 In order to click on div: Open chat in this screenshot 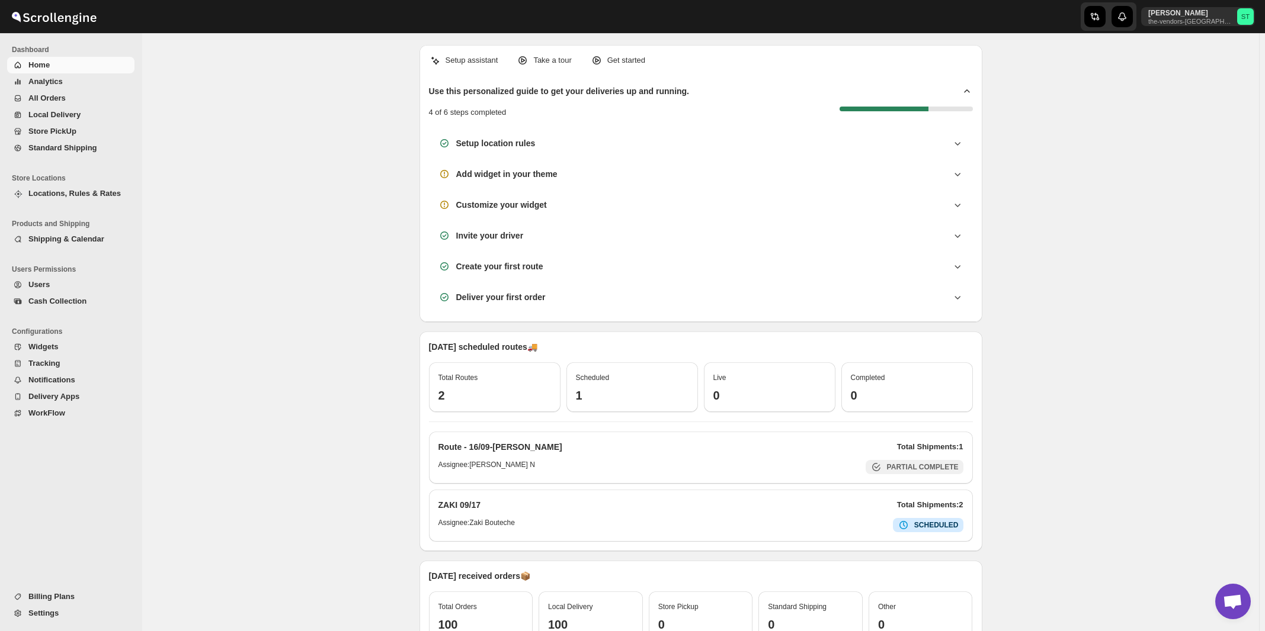, I will do `click(1233, 602)`.